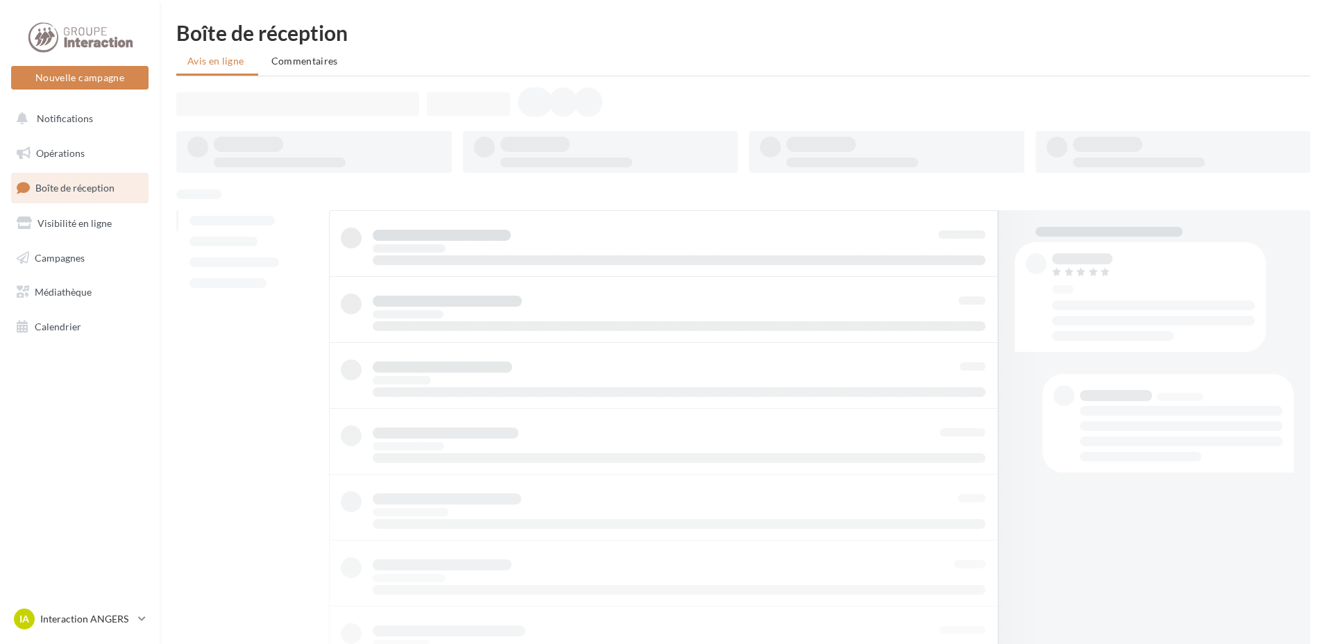 The image size is (1327, 644). What do you see at coordinates (80, 327) in the screenshot?
I see `a: Calendrier` at bounding box center [80, 327].